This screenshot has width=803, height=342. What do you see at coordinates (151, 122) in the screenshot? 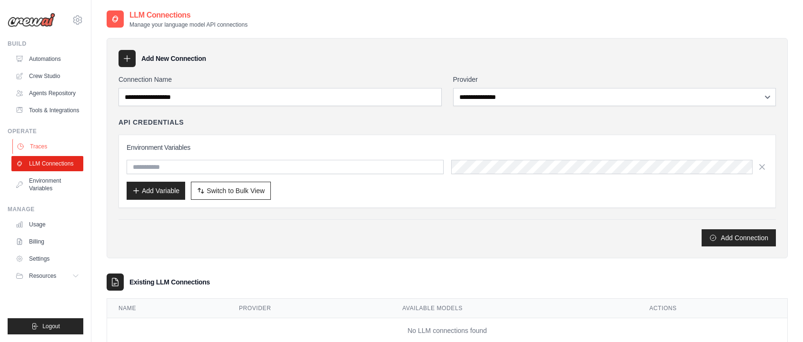
I see `h4: API Credentials` at bounding box center [151, 122].